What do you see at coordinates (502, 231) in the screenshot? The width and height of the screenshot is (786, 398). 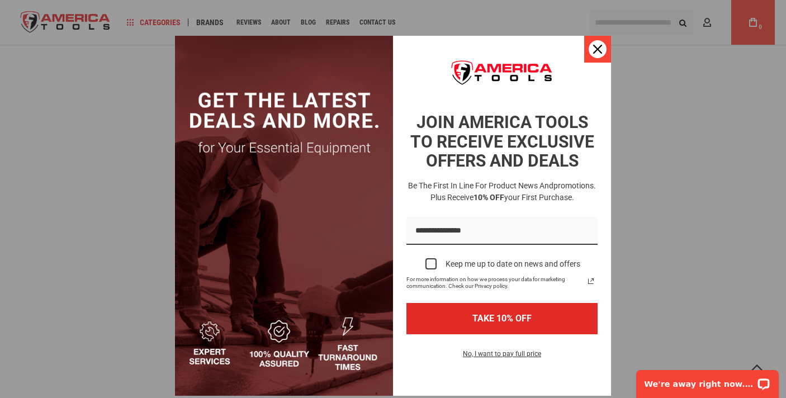 I see `input: Email field` at bounding box center [502, 231].